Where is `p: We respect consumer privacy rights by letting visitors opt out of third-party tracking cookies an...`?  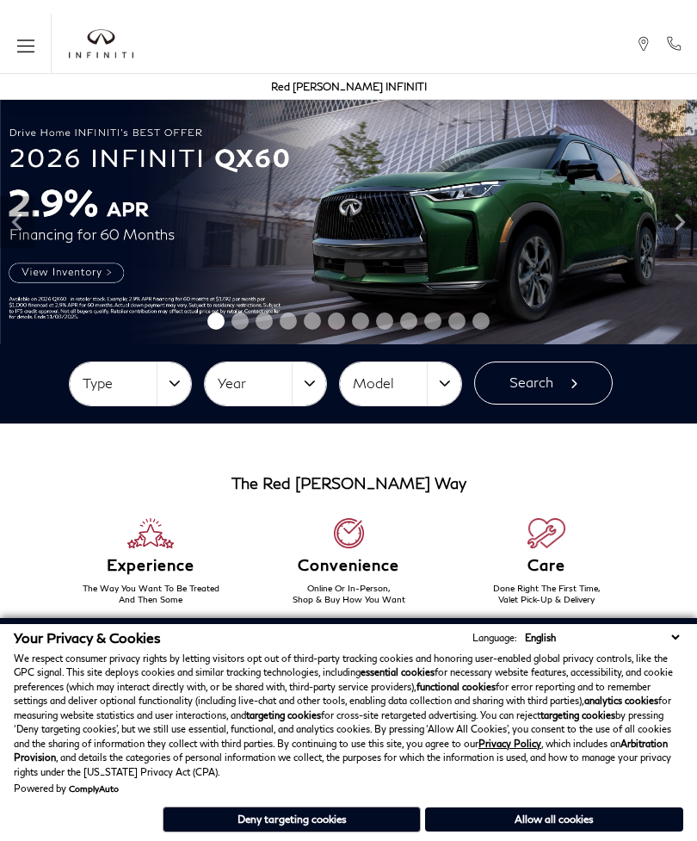 p: We respect consumer privacy rights by letting visitors opt out of third-party tracking cookies an... is located at coordinates (349, 715).